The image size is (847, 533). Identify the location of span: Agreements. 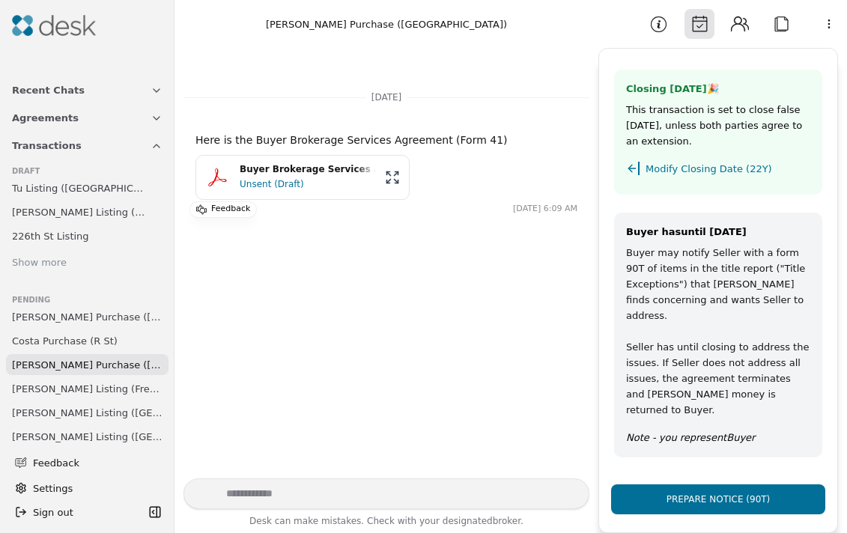
(45, 118).